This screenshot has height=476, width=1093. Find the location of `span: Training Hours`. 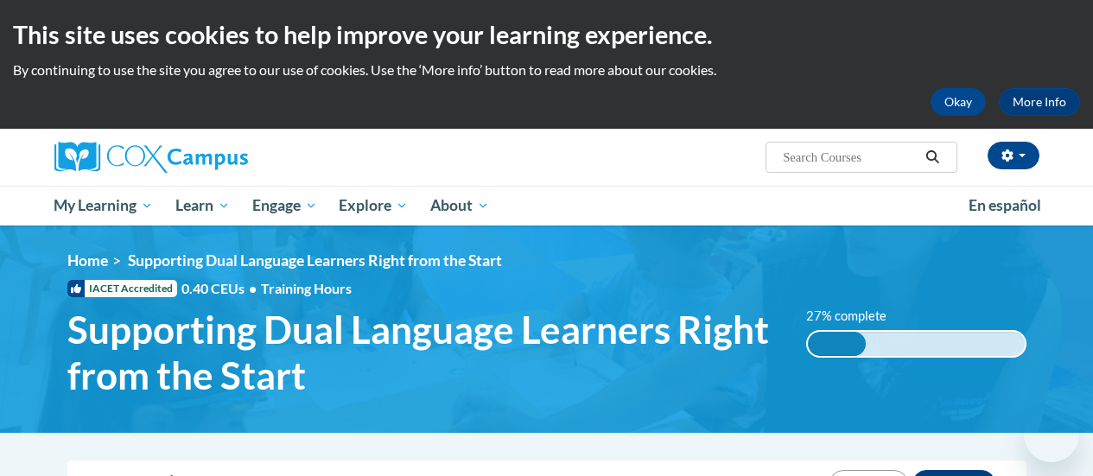

span: Training Hours is located at coordinates (306, 288).